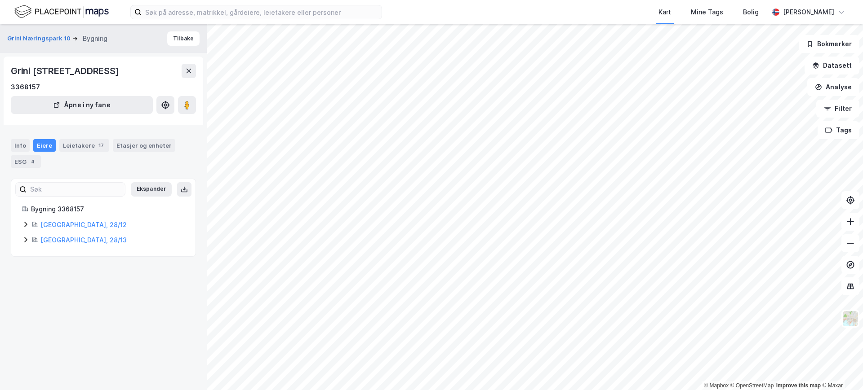  I want to click on div: Eiere, so click(44, 146).